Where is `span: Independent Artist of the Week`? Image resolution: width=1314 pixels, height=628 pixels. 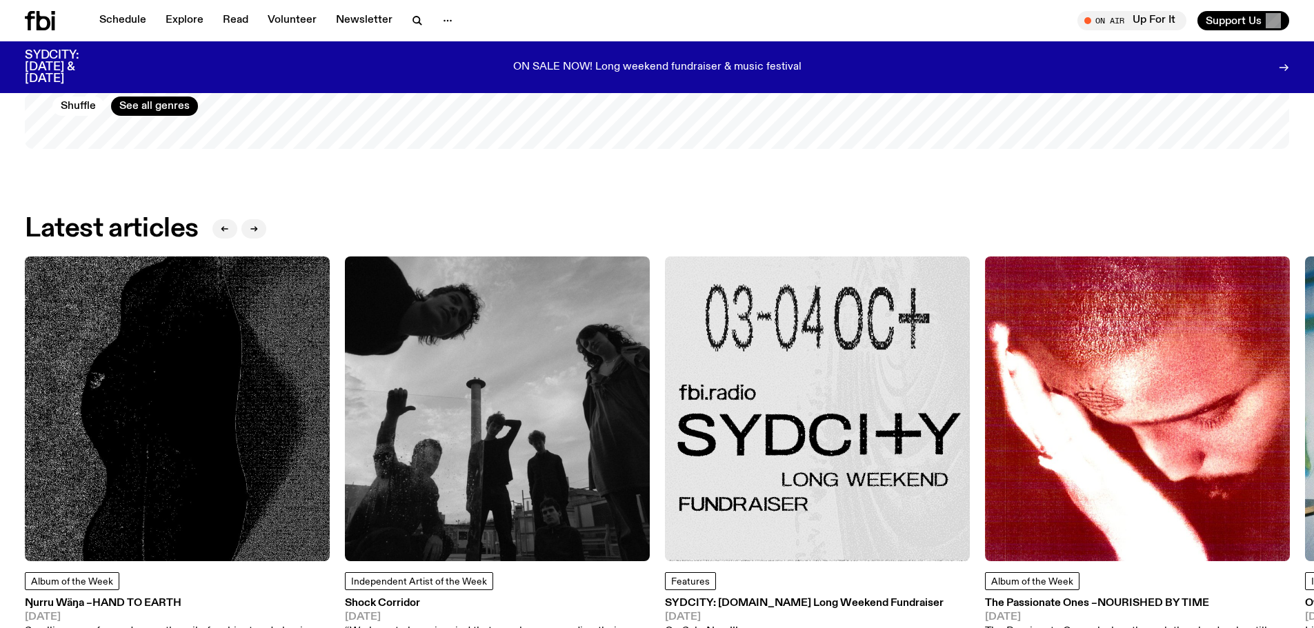 span: Independent Artist of the Week is located at coordinates (419, 582).